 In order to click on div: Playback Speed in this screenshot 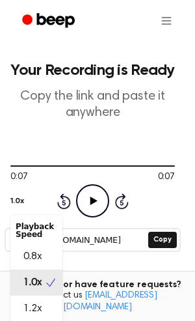, I will do `click(36, 231)`.